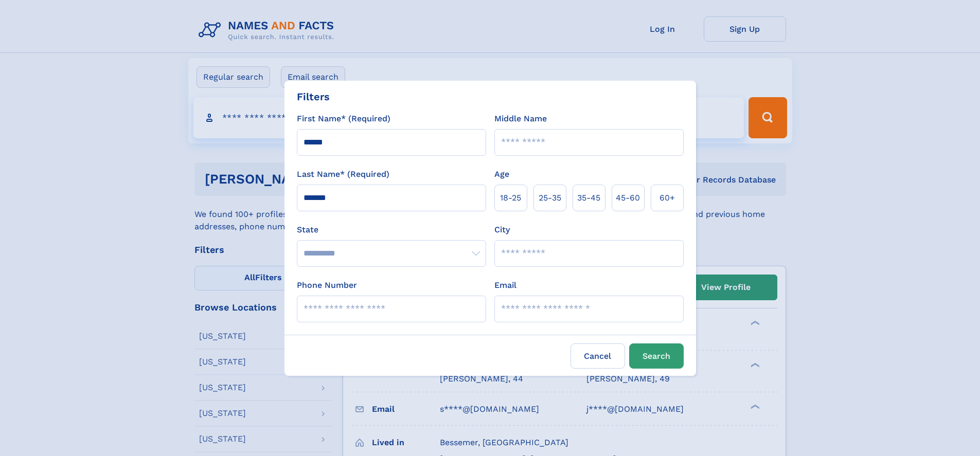  What do you see at coordinates (627, 198) in the screenshot?
I see `span: 45‑60` at bounding box center [627, 198].